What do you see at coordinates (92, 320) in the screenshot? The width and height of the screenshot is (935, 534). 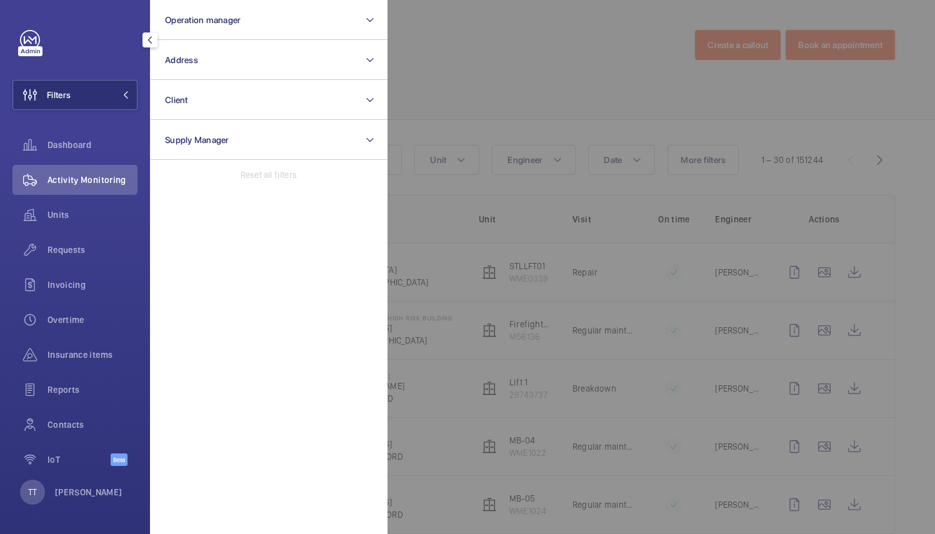 I see `span: Overtime` at bounding box center [92, 320].